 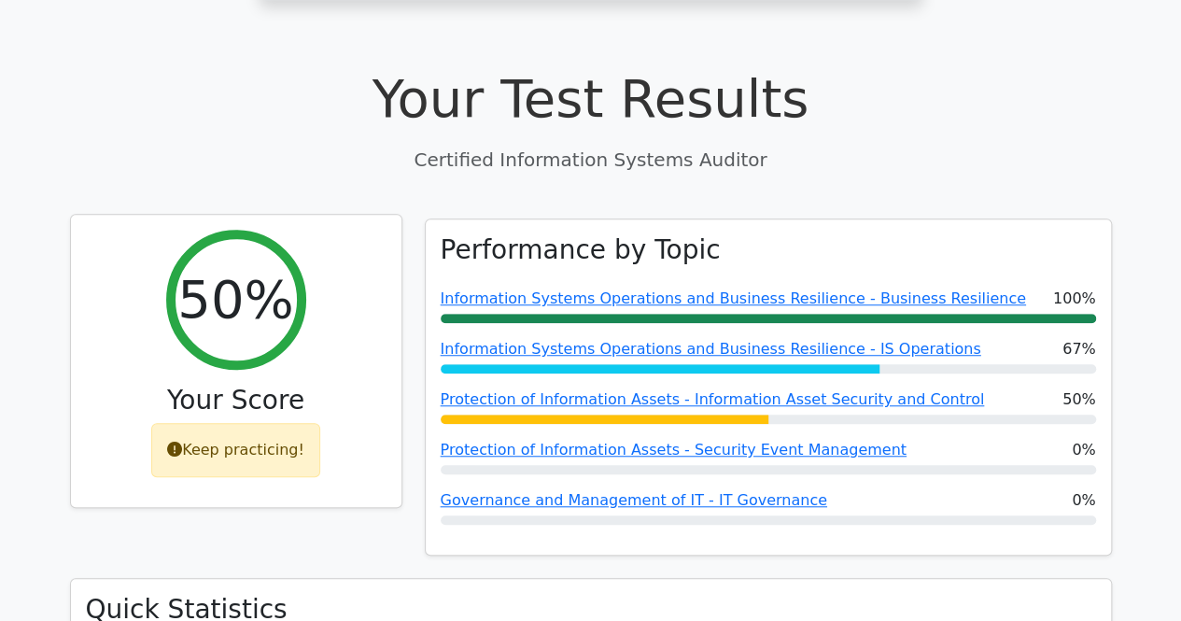 What do you see at coordinates (591, 98) in the screenshot?
I see `h1: Your Test Results` at bounding box center [591, 98].